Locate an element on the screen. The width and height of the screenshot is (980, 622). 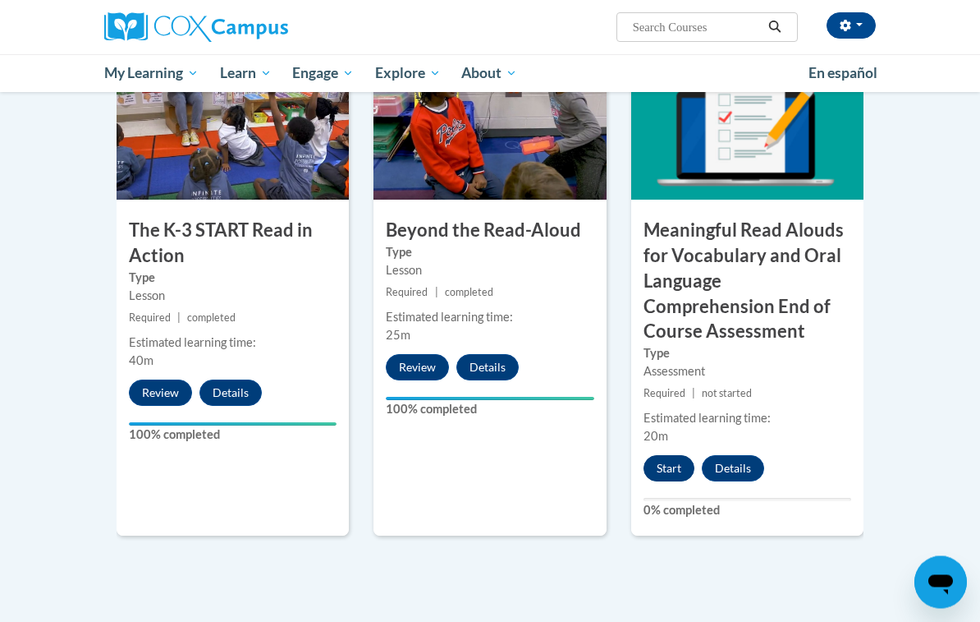
button: Account Settings is located at coordinates (852, 25).